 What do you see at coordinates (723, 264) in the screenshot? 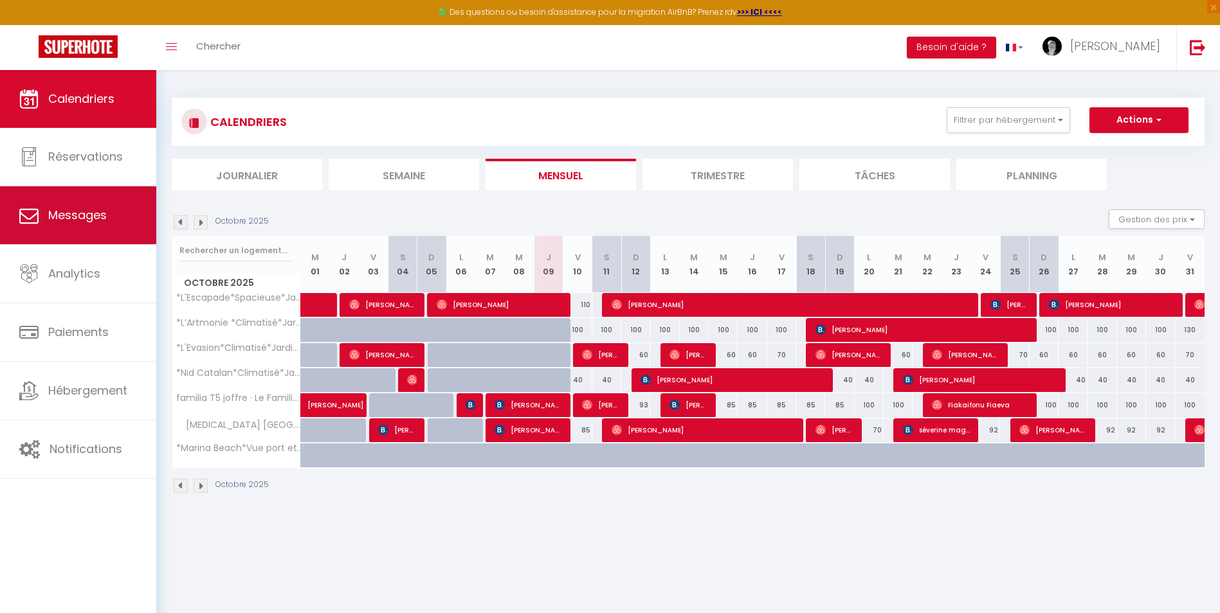
I see `th: 15` at bounding box center [723, 264].